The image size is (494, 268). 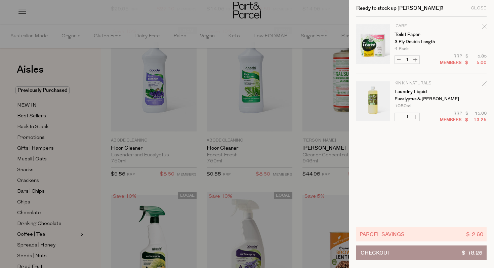 I want to click on span: Checkout, so click(x=375, y=253).